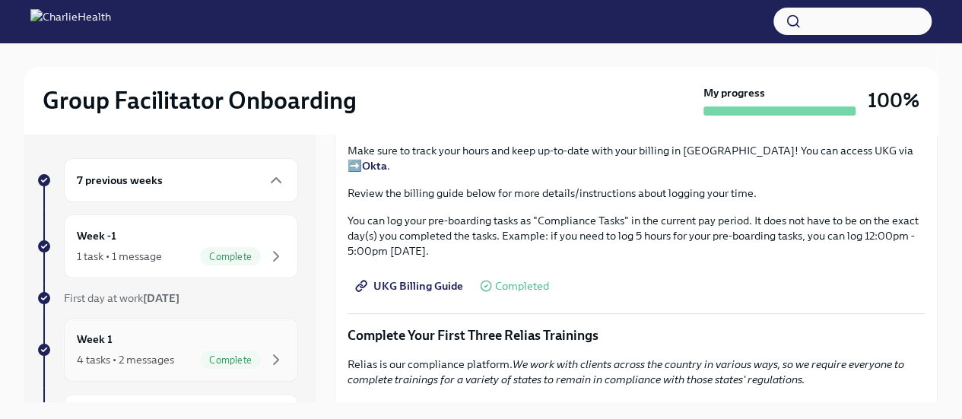 The image size is (962, 419). I want to click on h2: Group Facilitator Onboarding, so click(199, 100).